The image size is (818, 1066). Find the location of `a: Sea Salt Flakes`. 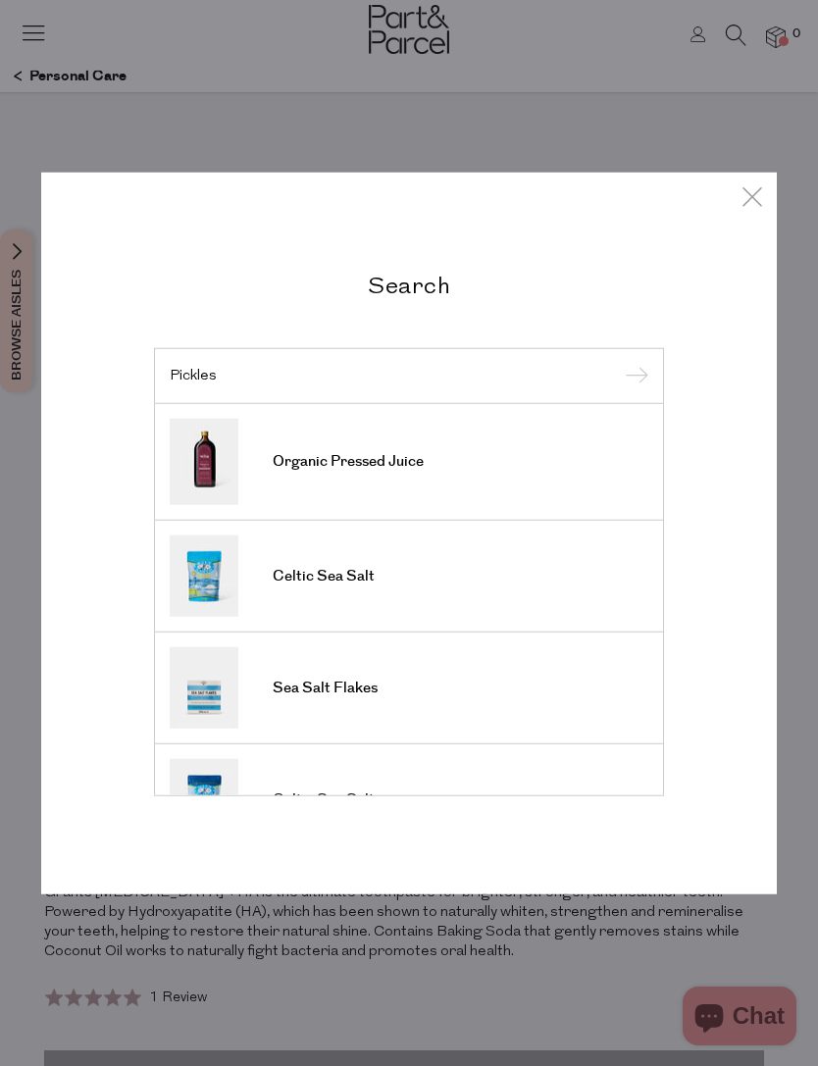

a: Sea Salt Flakes is located at coordinates (409, 687).